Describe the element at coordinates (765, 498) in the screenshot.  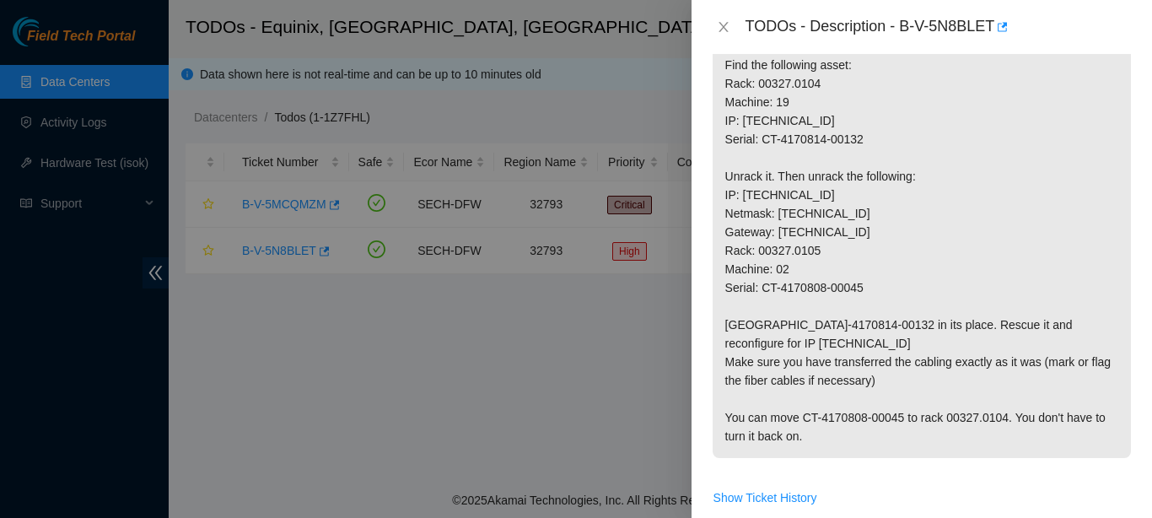
I see `span: Show Ticket History` at that location.